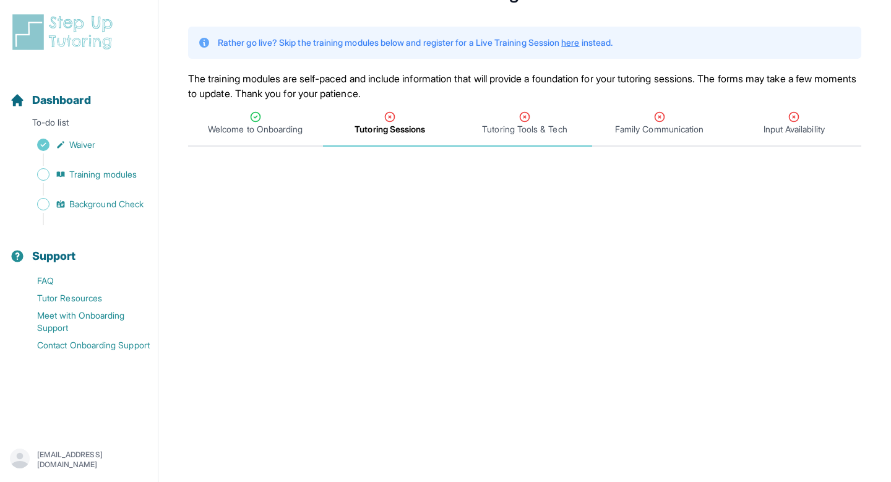 The image size is (891, 482). I want to click on a: here, so click(570, 42).